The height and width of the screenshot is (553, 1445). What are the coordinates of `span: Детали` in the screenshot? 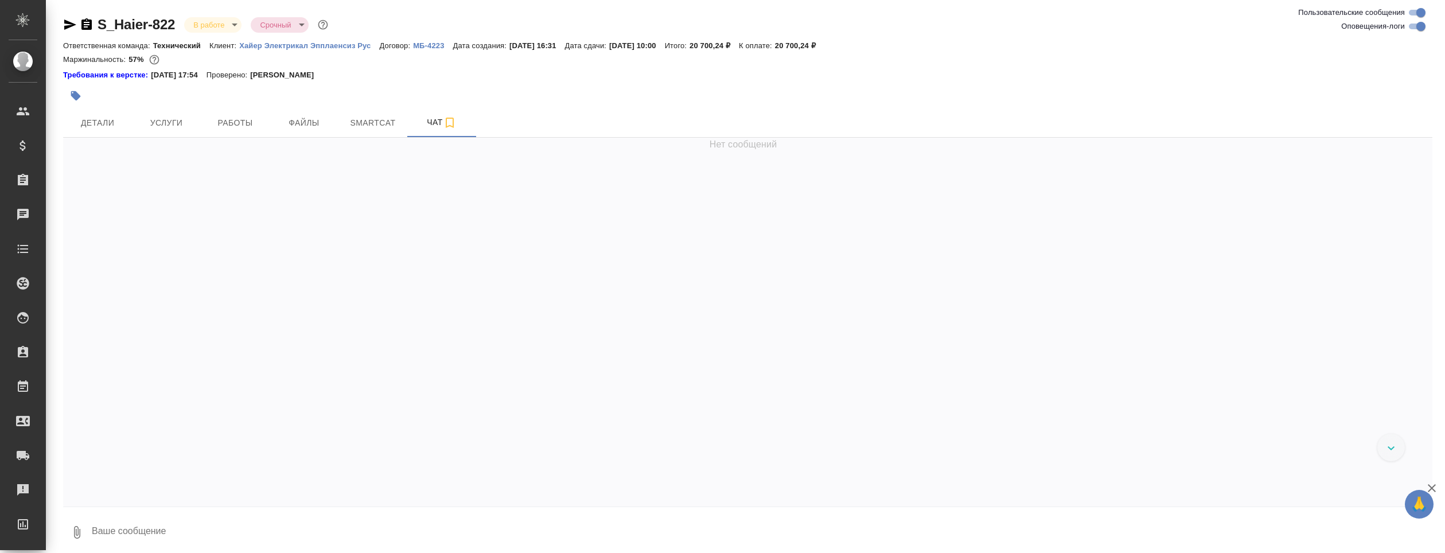 It's located at (98, 123).